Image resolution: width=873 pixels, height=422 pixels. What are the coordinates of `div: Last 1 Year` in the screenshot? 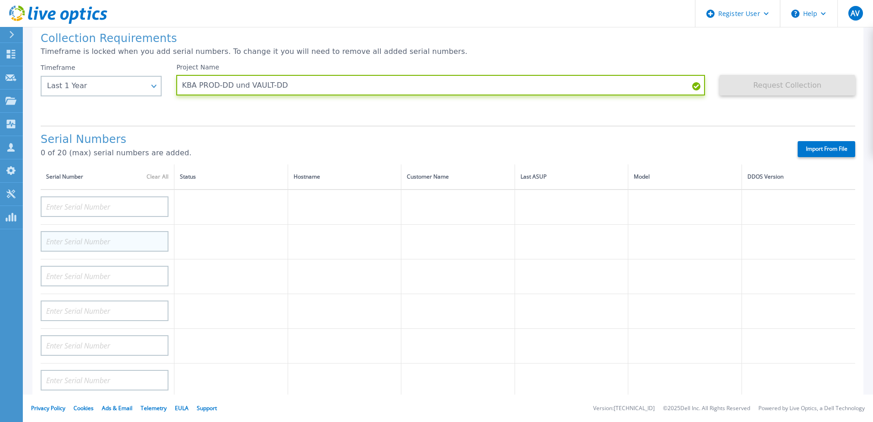 It's located at (96, 86).